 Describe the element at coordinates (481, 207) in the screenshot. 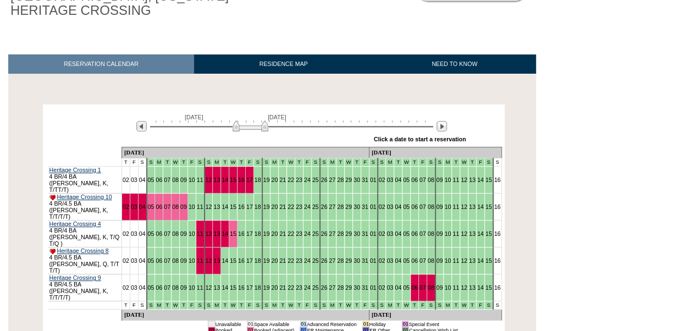

I see `a: 14` at that location.